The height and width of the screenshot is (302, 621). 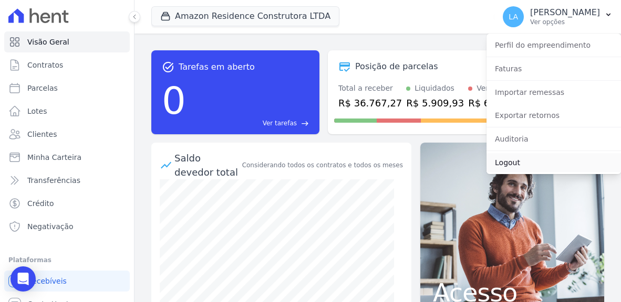 What do you see at coordinates (43, 88) in the screenshot?
I see `span: Parcelas` at bounding box center [43, 88].